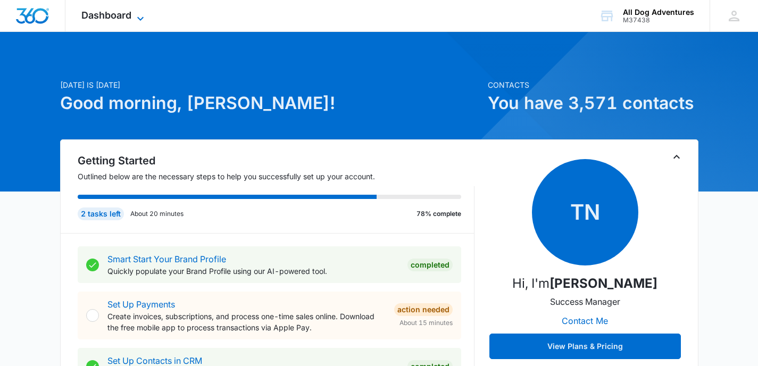 This screenshot has height=366, width=758. I want to click on div: account id, so click(658, 20).